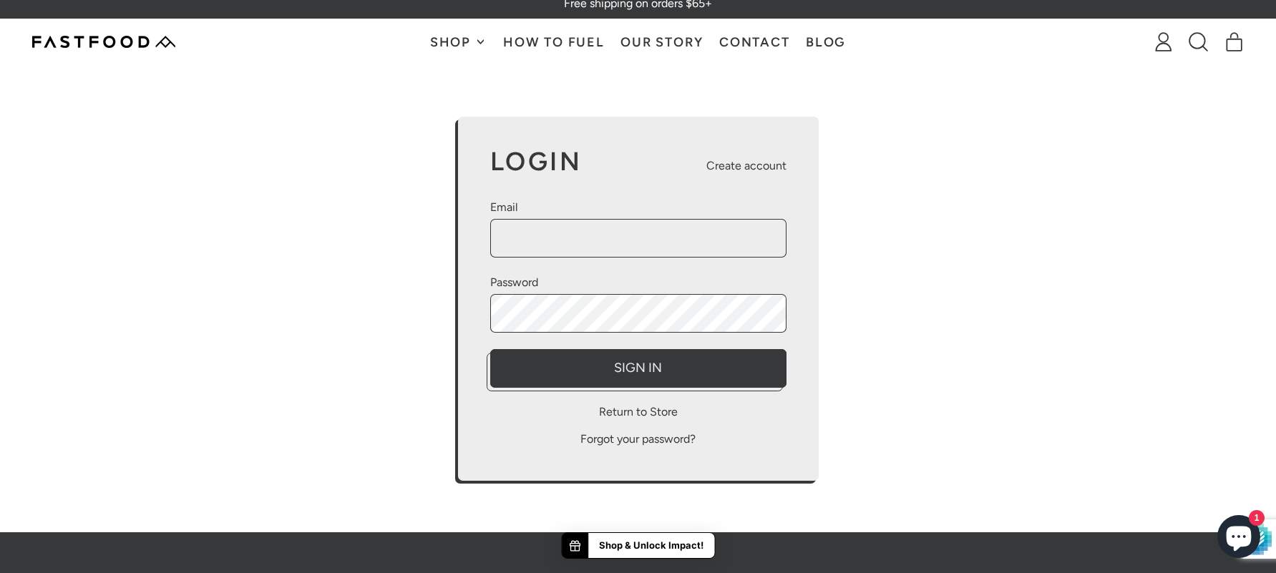 Image resolution: width=1276 pixels, height=573 pixels. What do you see at coordinates (637, 439) in the screenshot?
I see `span: Forgot your password?` at bounding box center [637, 439].